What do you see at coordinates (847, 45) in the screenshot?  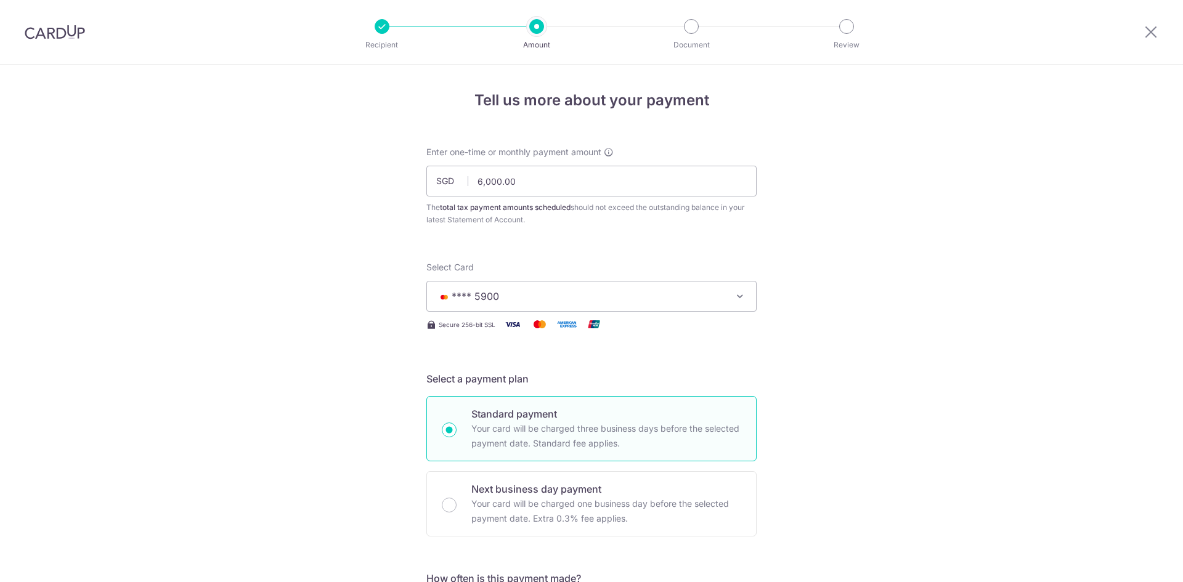 I see `p: Review` at bounding box center [847, 45].